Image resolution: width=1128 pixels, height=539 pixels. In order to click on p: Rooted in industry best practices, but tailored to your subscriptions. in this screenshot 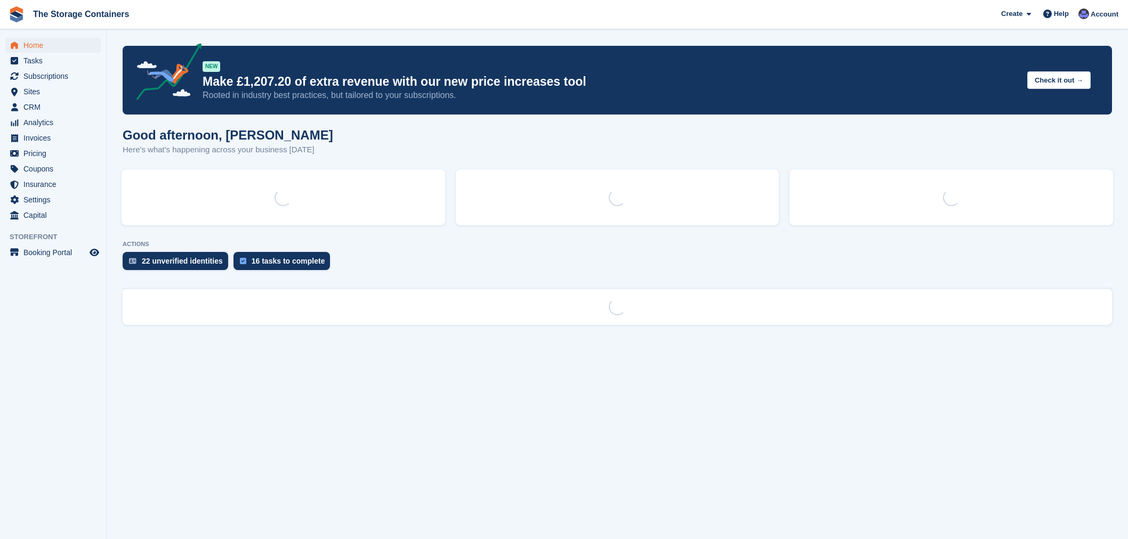, I will do `click(610, 95)`.